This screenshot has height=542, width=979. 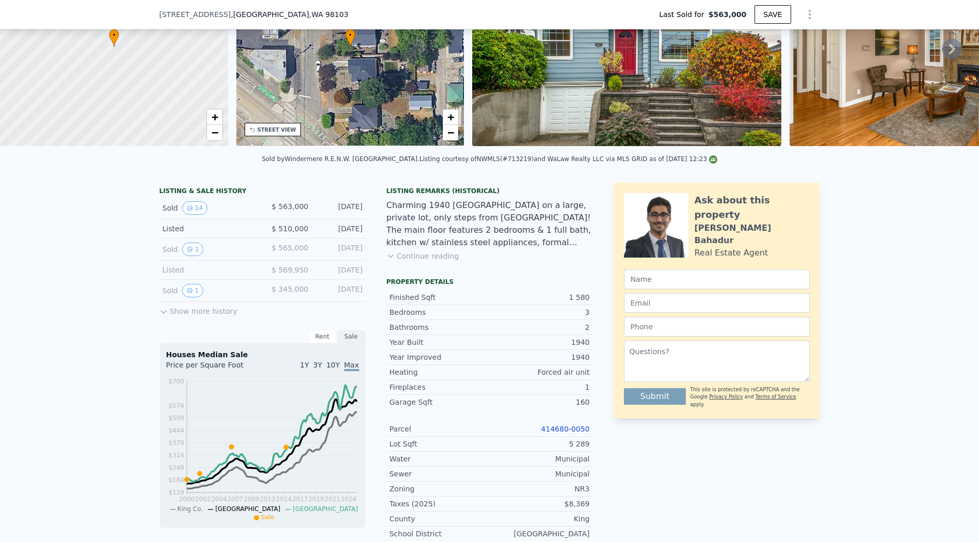 I want to click on div: Zoning, so click(x=440, y=489).